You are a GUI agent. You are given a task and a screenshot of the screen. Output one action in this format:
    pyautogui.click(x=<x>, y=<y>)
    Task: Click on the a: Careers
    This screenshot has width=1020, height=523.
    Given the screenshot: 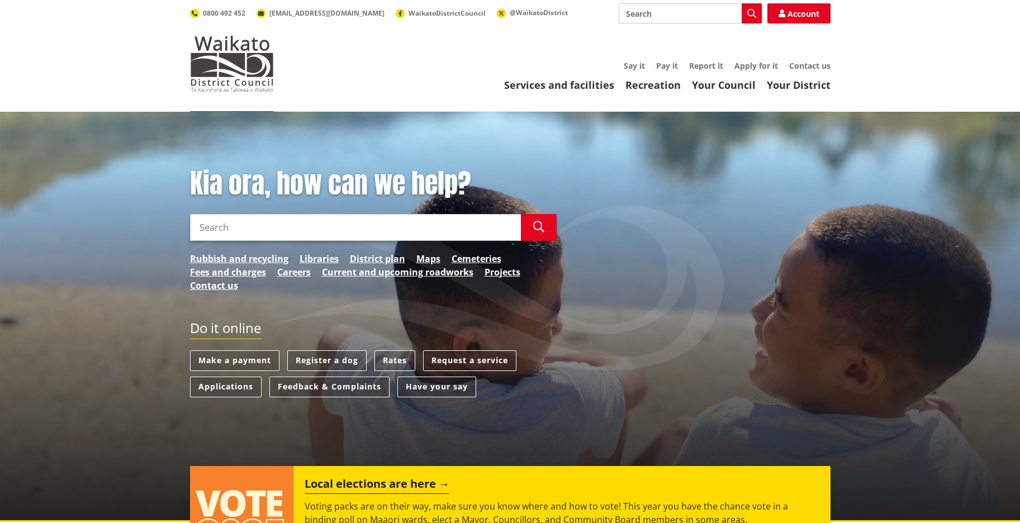 What is the action you would take?
    pyautogui.click(x=294, y=272)
    